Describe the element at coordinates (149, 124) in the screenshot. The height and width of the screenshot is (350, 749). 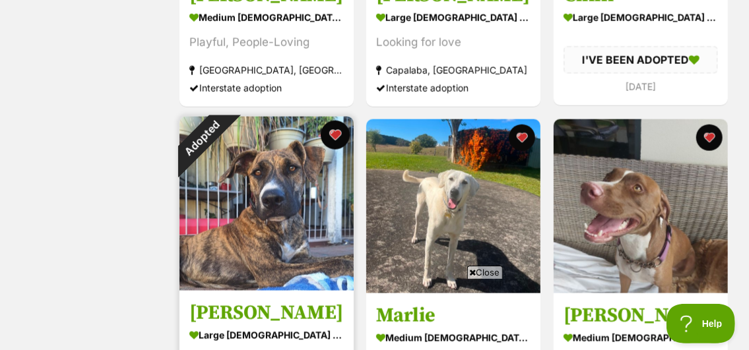
I see `img: https://img.kwcdn.com/product/fancy/18d53b35-6306-4195-afe5-1b827ffefc16.jpg?imageMogr2/strip/siz...` at that location.